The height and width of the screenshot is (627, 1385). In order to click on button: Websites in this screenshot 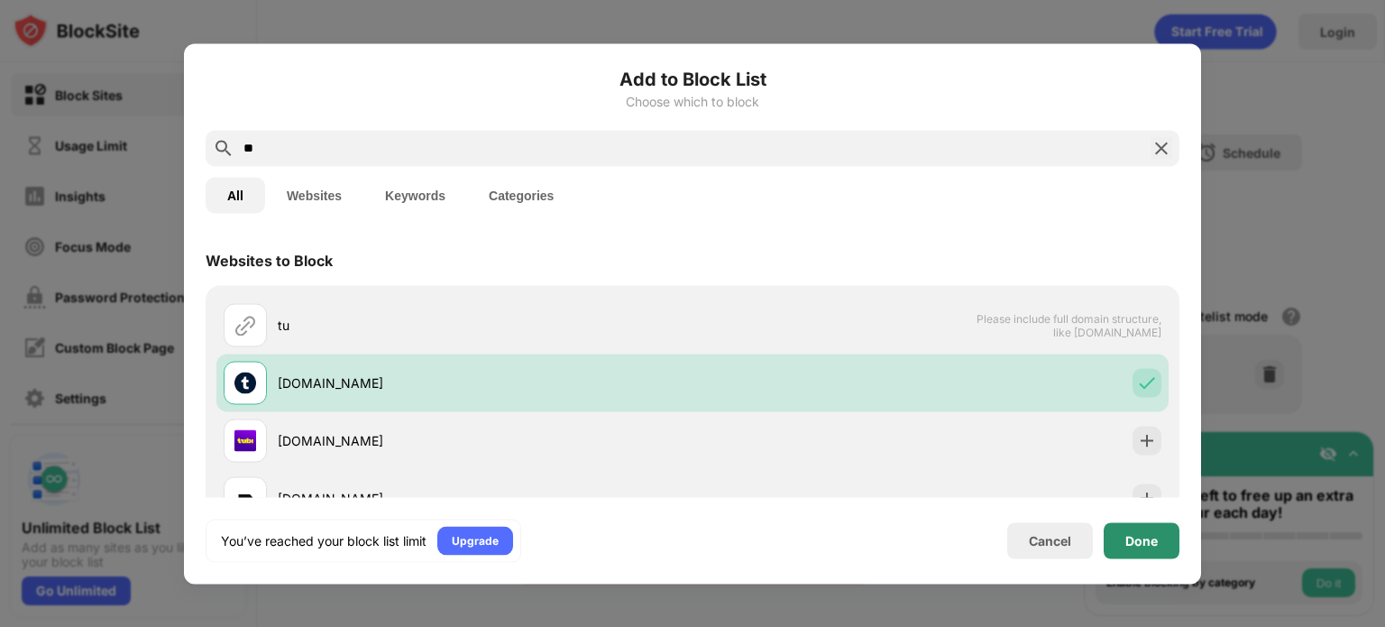, I will do `click(314, 195)`.